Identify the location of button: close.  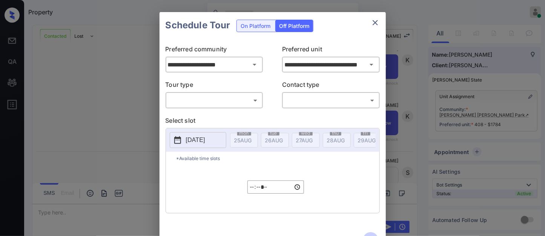
(375, 23).